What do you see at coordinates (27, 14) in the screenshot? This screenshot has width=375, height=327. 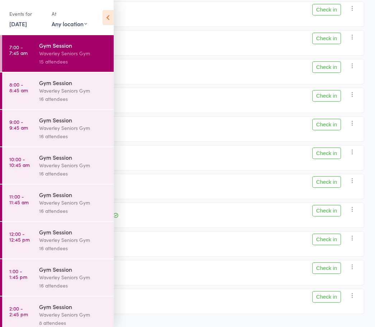 I see `div: Events for` at bounding box center [27, 14].